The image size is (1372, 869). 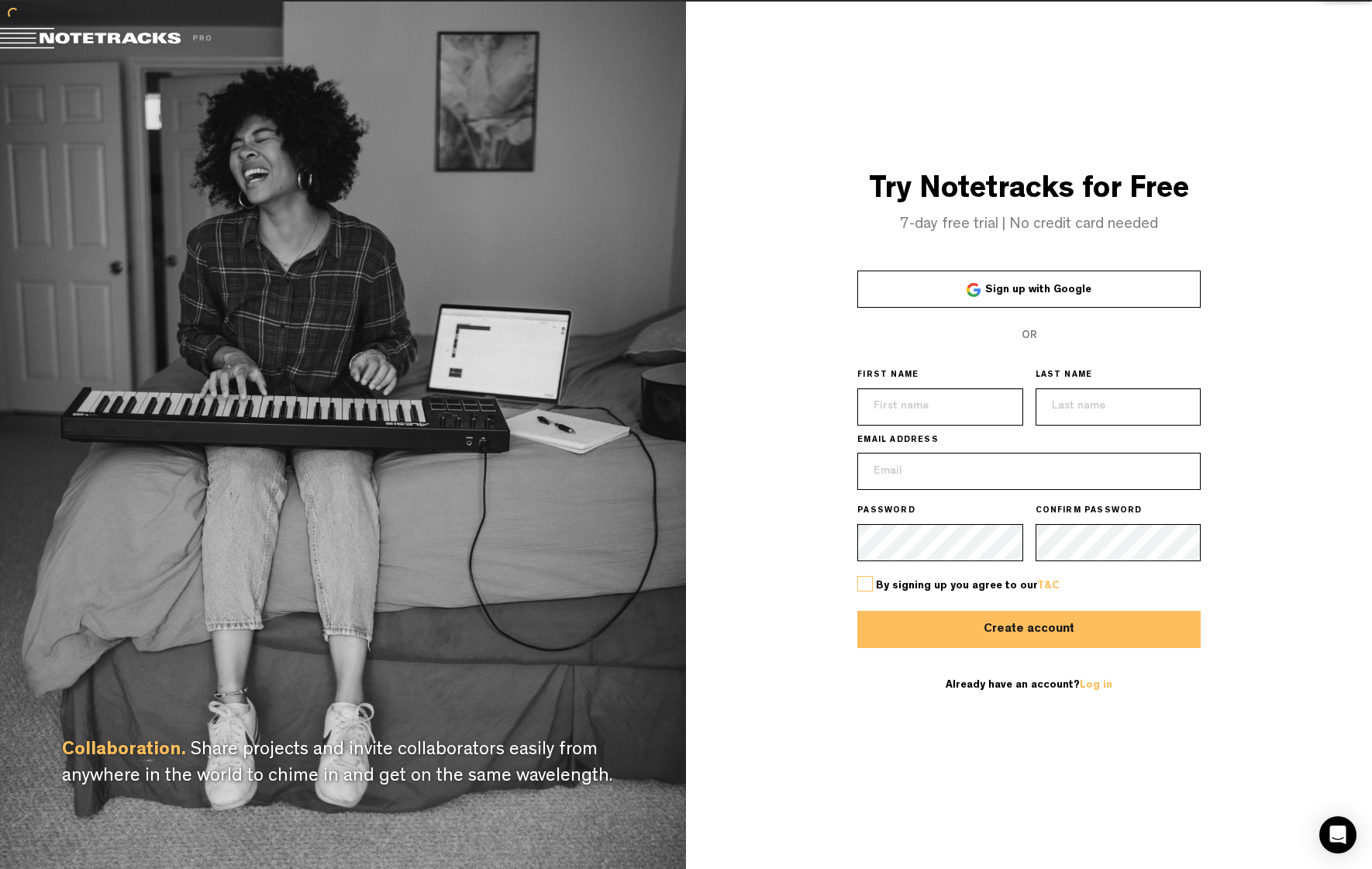 I want to click on h4: 7-day free trial | No credit card needed, so click(x=1028, y=225).